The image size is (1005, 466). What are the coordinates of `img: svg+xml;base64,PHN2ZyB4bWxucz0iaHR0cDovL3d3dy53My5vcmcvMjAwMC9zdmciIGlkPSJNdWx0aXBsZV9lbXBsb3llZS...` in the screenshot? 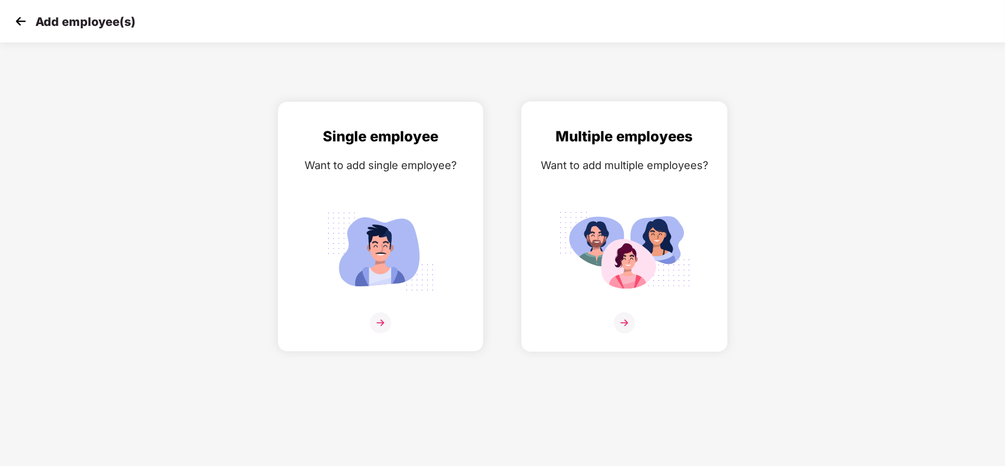 It's located at (625, 252).